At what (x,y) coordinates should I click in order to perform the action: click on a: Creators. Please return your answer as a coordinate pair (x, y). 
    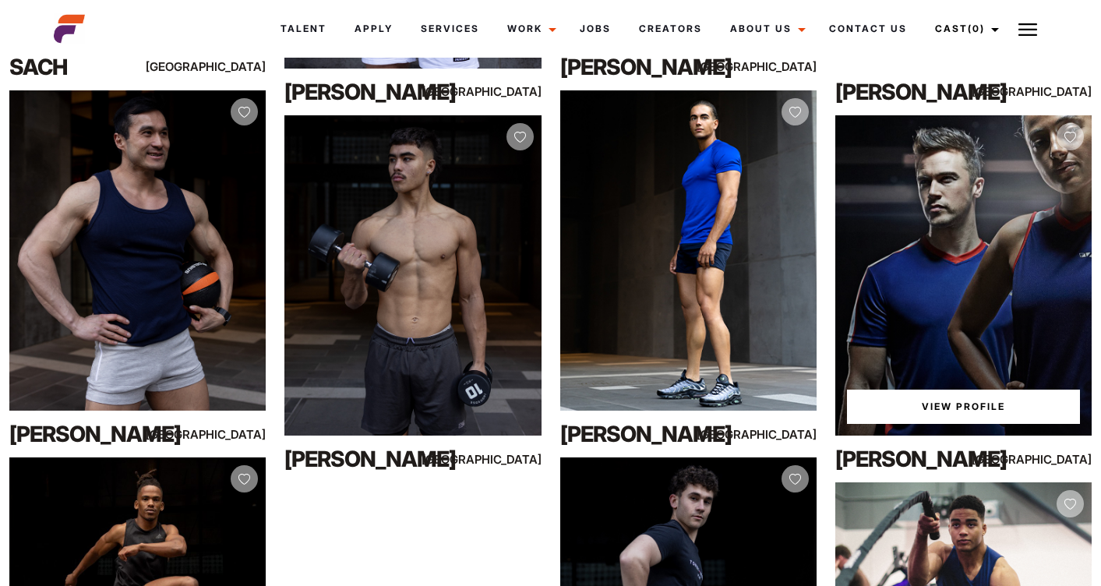
    Looking at the image, I should click on (670, 29).